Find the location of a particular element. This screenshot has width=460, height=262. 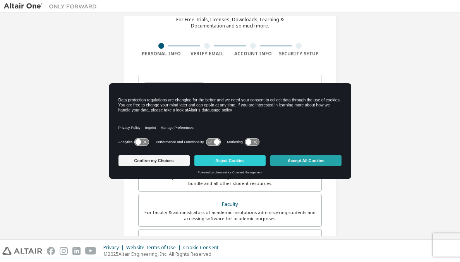

img: altair_logo.svg is located at coordinates (22, 251).